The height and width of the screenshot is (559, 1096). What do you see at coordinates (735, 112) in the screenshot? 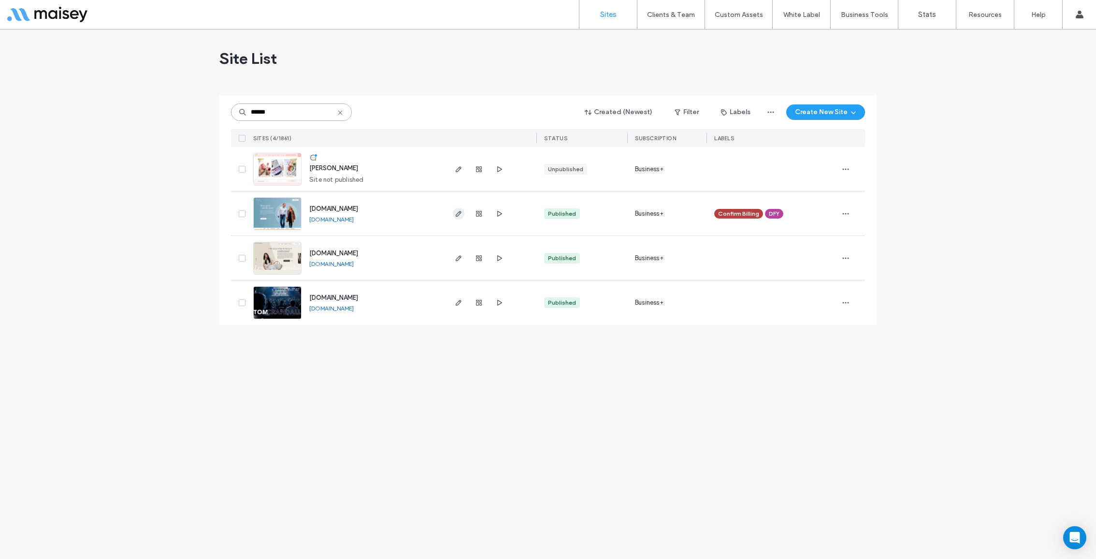
I see `button: Labels` at bounding box center [735, 112].